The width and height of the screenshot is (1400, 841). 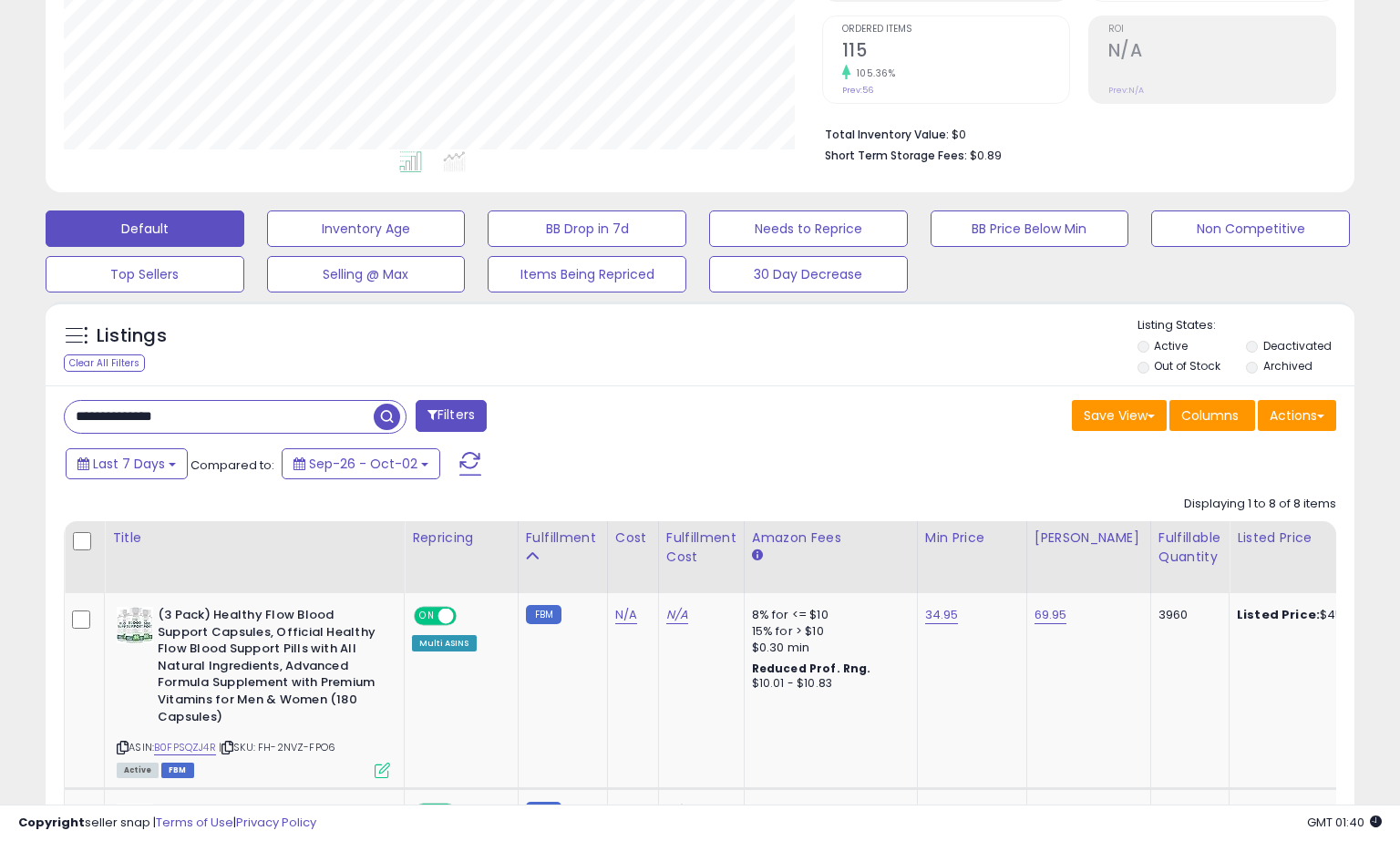 I want to click on img: 517U1QNCDNL._SL40_.jpg, so click(x=135, y=625).